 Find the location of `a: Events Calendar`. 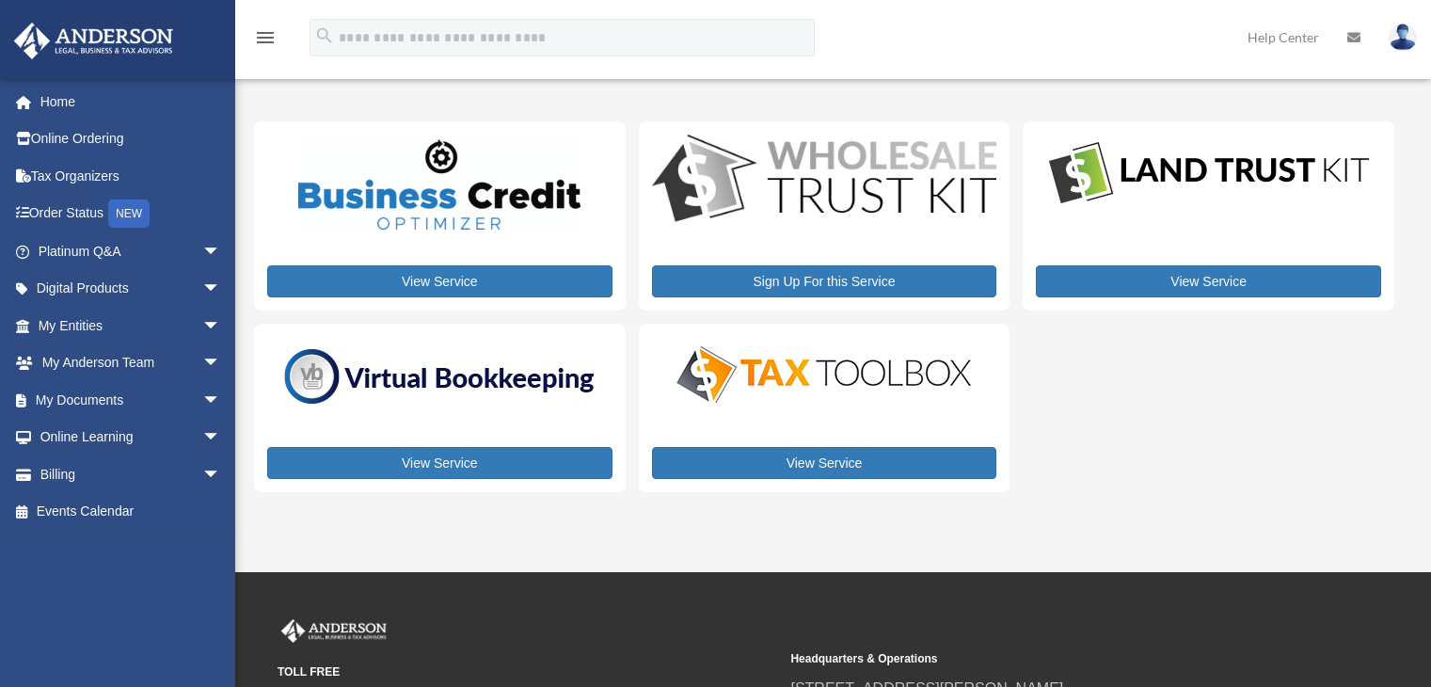

a: Events Calendar is located at coordinates (131, 512).